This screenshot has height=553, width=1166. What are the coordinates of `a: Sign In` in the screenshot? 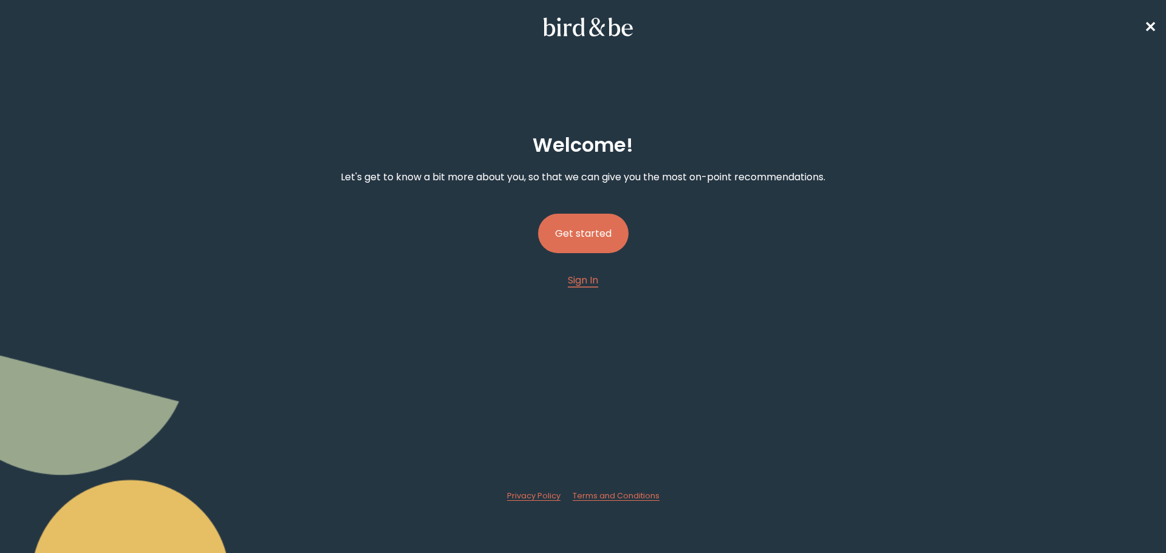 It's located at (583, 280).